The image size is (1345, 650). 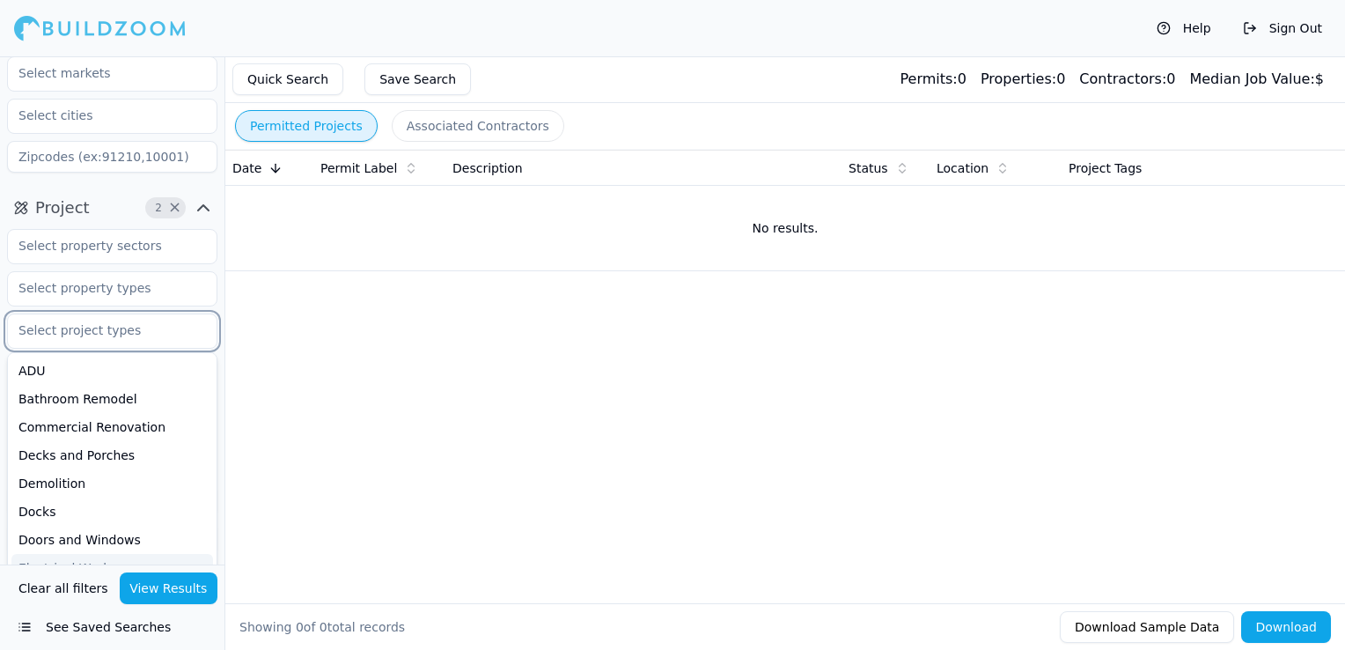 I want to click on span: Project Tags, so click(x=1105, y=168).